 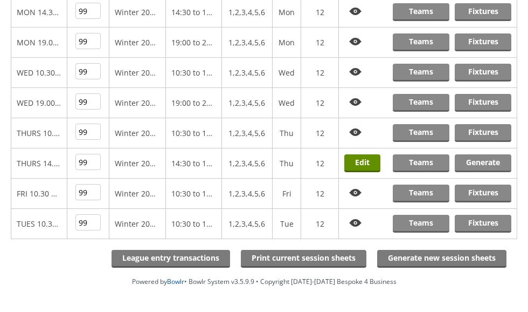 I want to click on a: League entry transactions, so click(x=171, y=258).